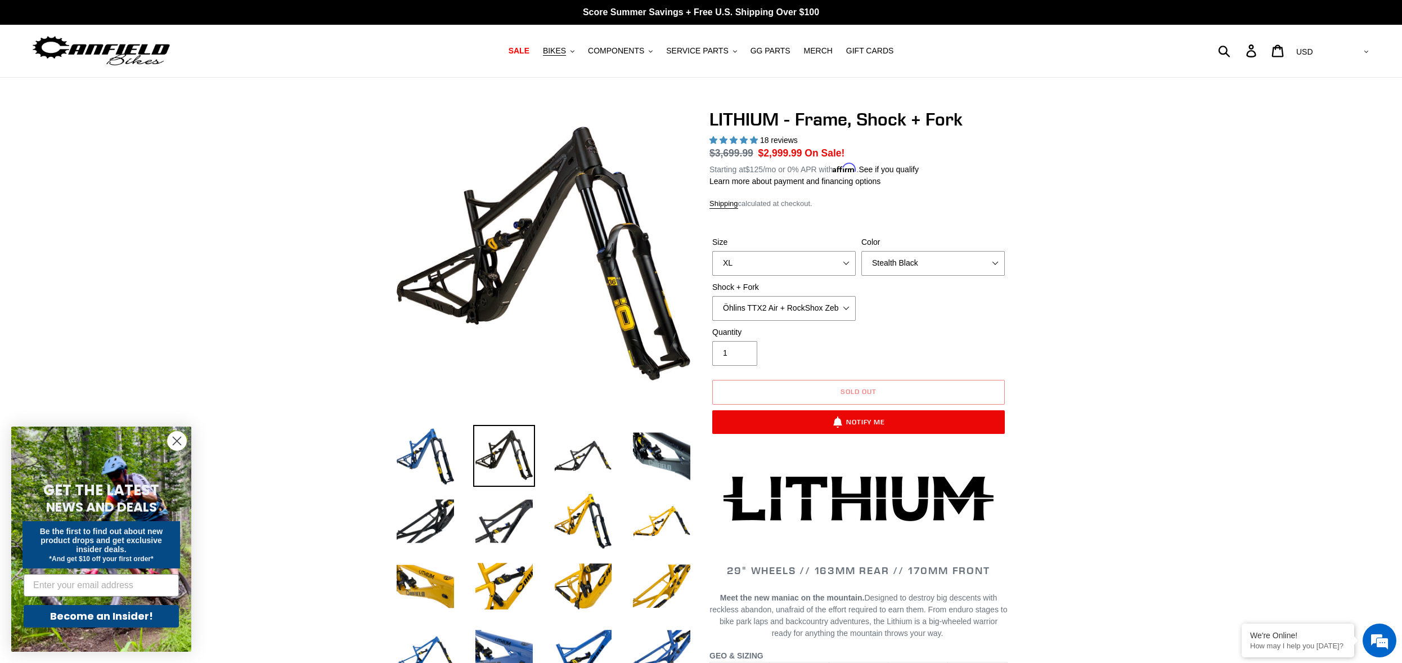 The width and height of the screenshot is (1402, 663). What do you see at coordinates (697, 51) in the screenshot?
I see `span: SERVICE PARTS` at bounding box center [697, 51].